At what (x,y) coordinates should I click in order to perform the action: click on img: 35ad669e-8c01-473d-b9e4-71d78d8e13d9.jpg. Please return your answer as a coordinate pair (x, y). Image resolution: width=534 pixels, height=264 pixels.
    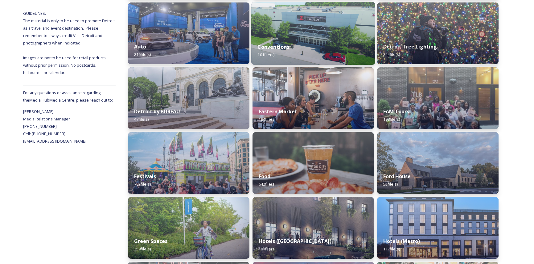
    Looking at the image, I should click on (313, 33).